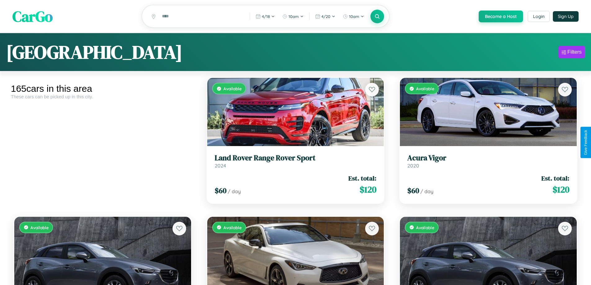 Image resolution: width=591 pixels, height=285 pixels. I want to click on button: Filters, so click(572, 52).